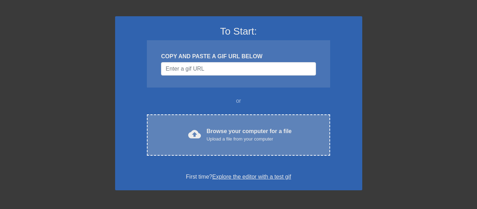  Describe the element at coordinates (238, 69) in the screenshot. I see `input: Username` at that location.